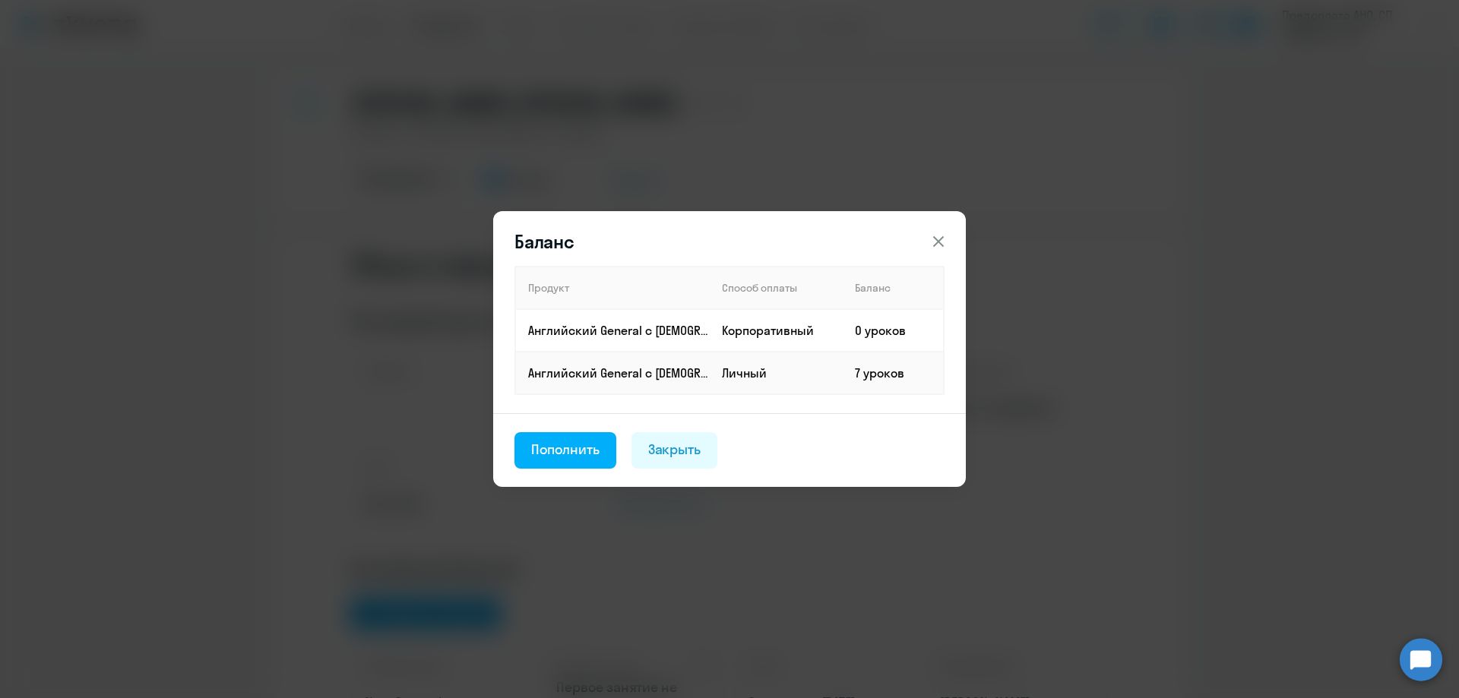 The image size is (1459, 698). What do you see at coordinates (893, 373) in the screenshot?
I see `td: 7 уроков` at bounding box center [893, 373].